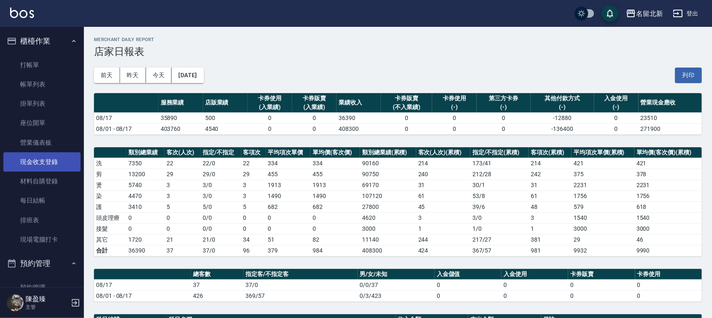  I want to click on td: 1 / 0, so click(500, 229).